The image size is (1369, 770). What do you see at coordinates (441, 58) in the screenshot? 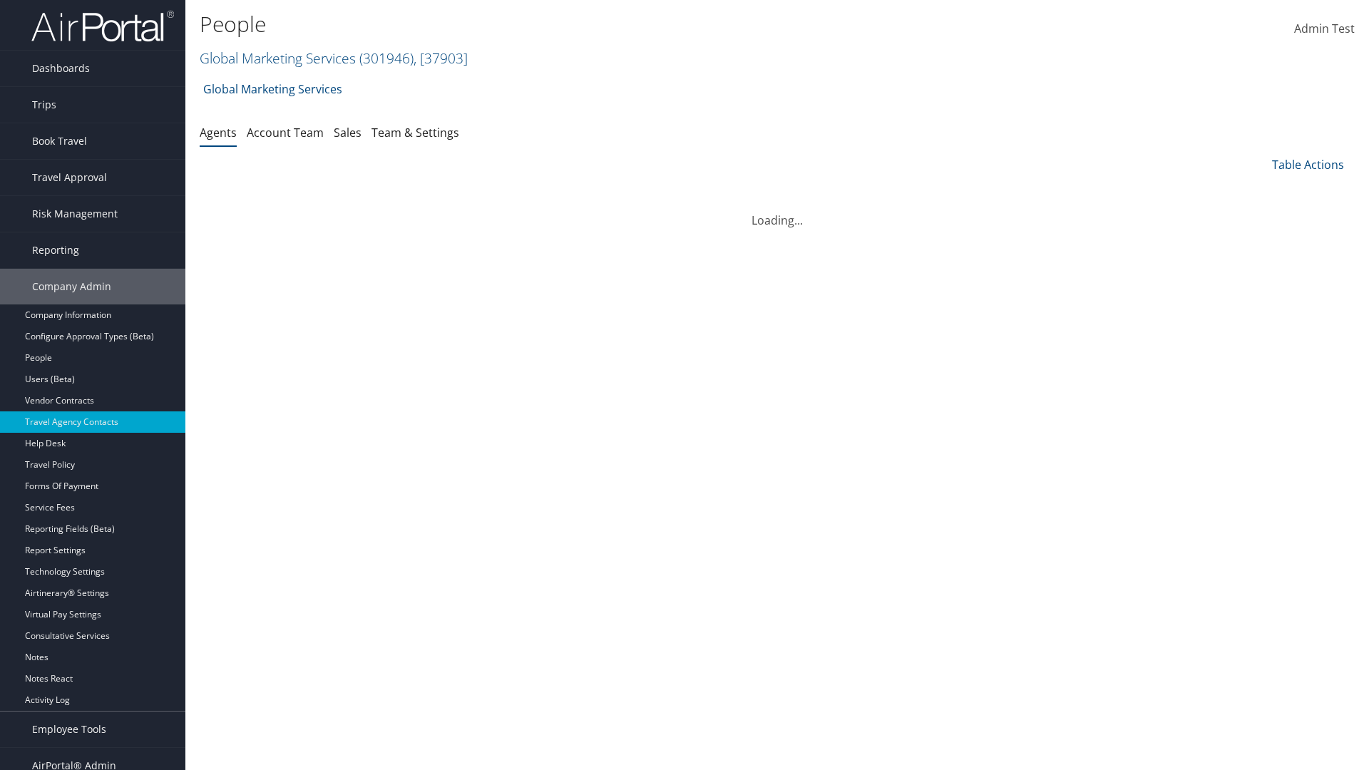
I see `span: , [ 37903 ]` at bounding box center [441, 58].